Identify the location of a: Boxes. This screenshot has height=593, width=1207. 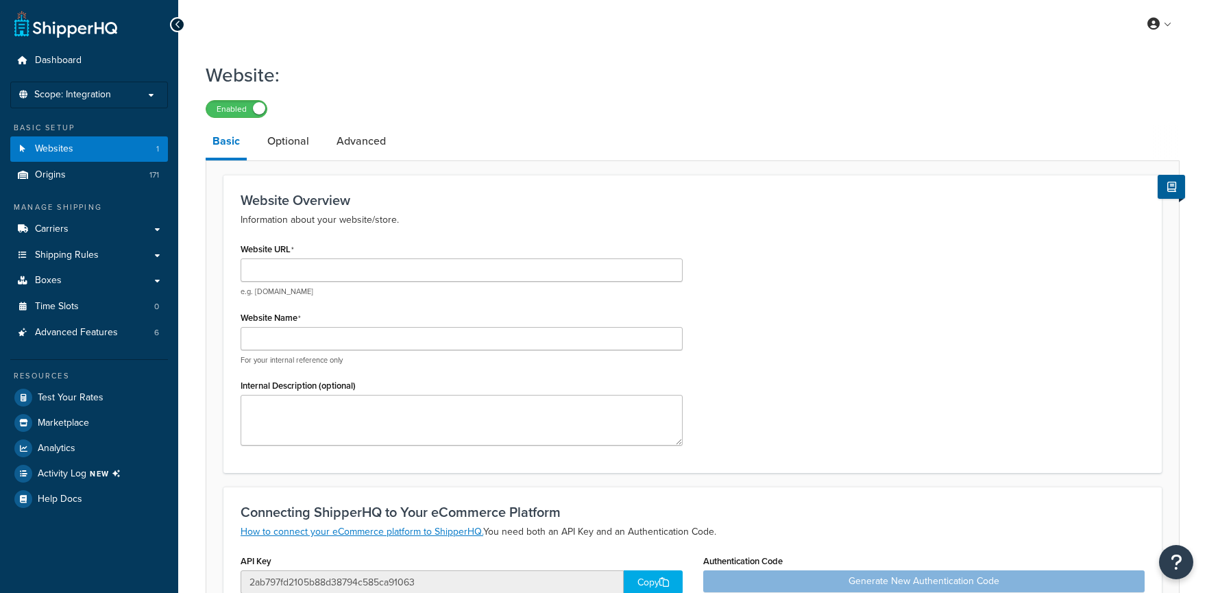
(89, 280).